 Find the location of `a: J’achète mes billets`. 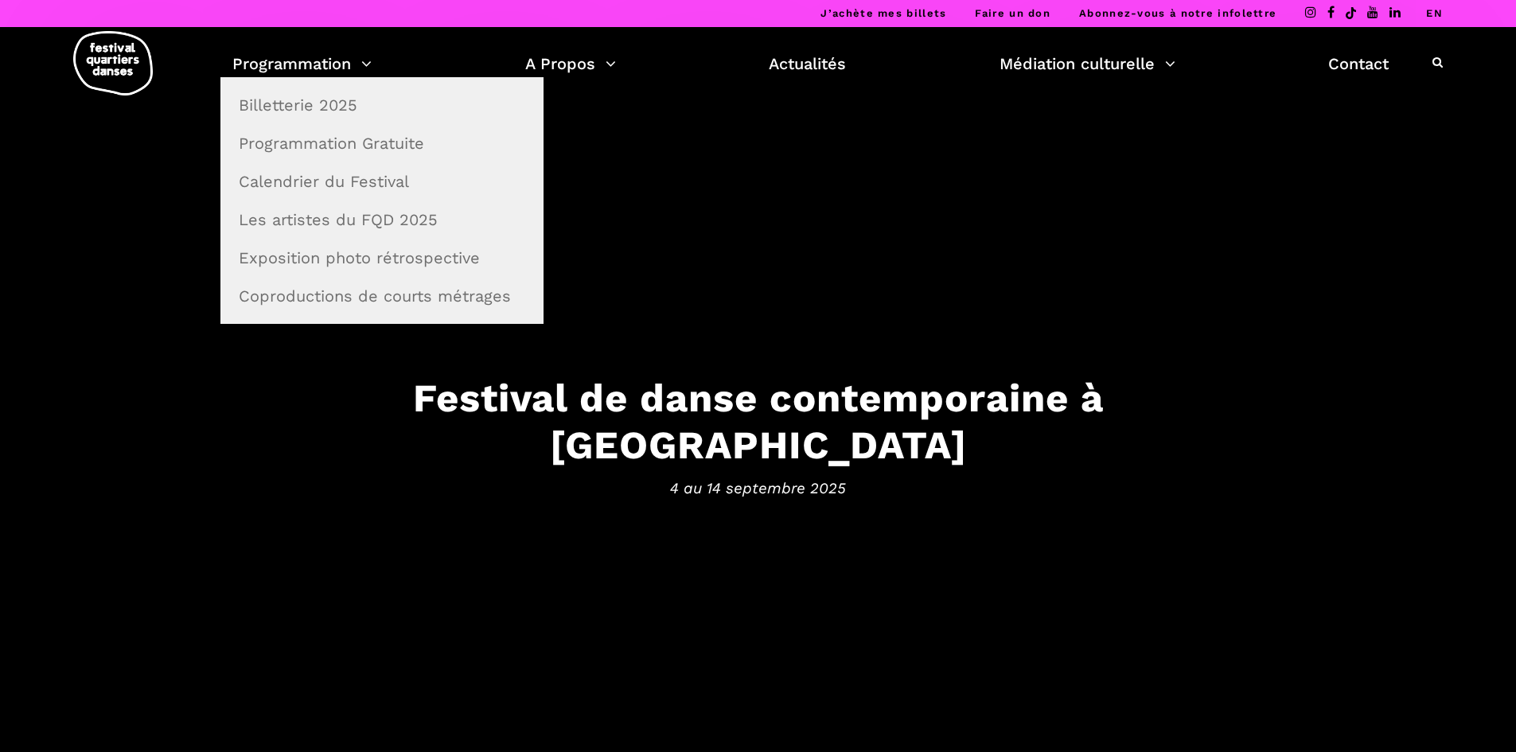

a: J’achète mes billets is located at coordinates (883, 13).